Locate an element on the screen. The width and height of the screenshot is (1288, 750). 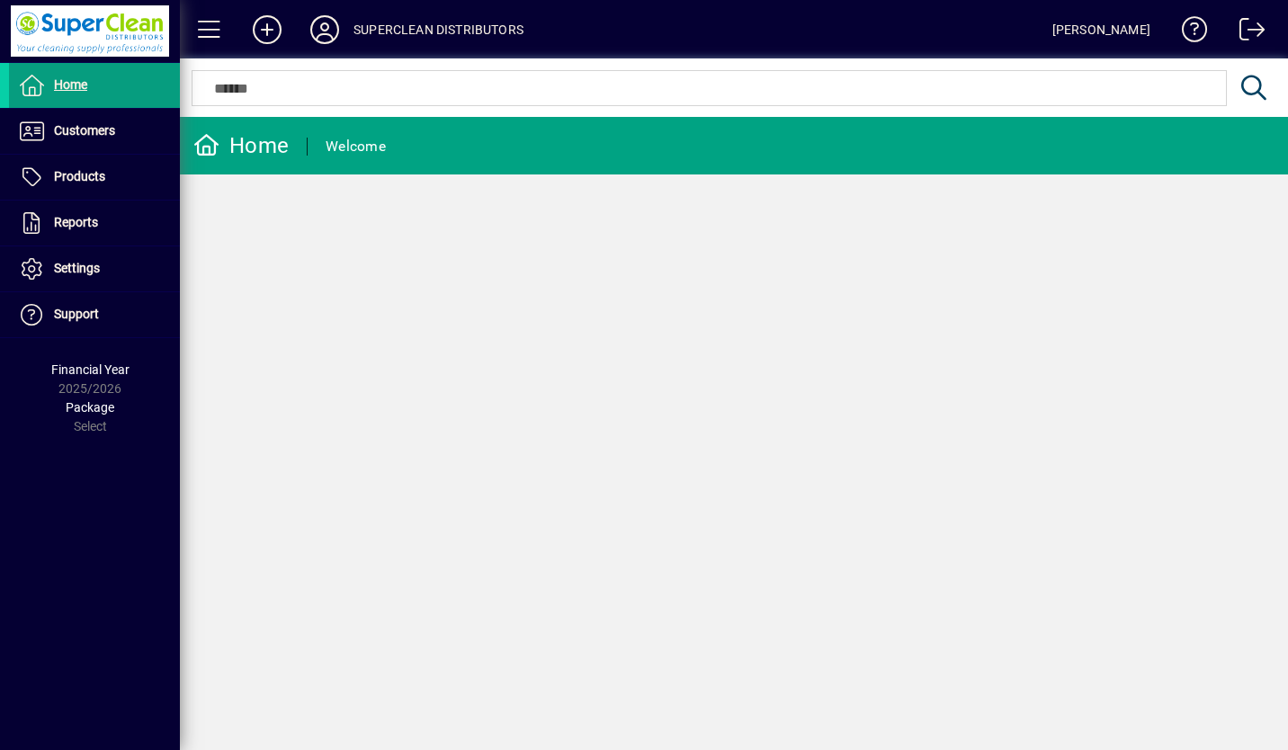
a: Reports is located at coordinates (94, 223).